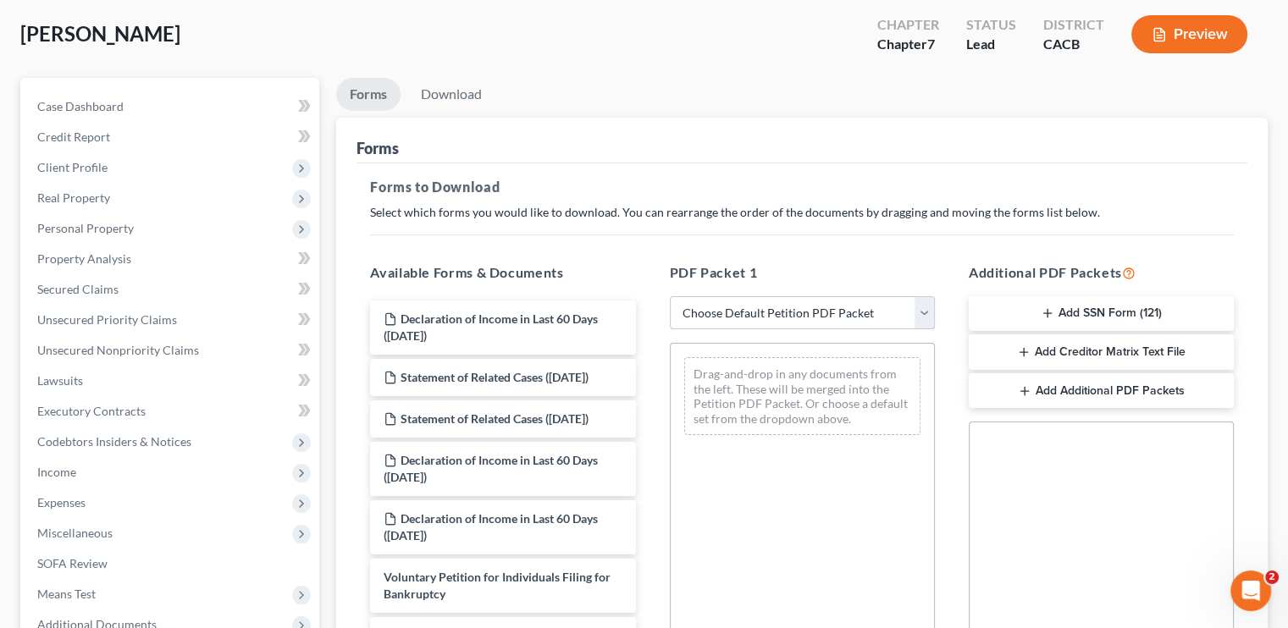 This screenshot has height=628, width=1288. What do you see at coordinates (378, 148) in the screenshot?
I see `div: Forms` at bounding box center [378, 148].